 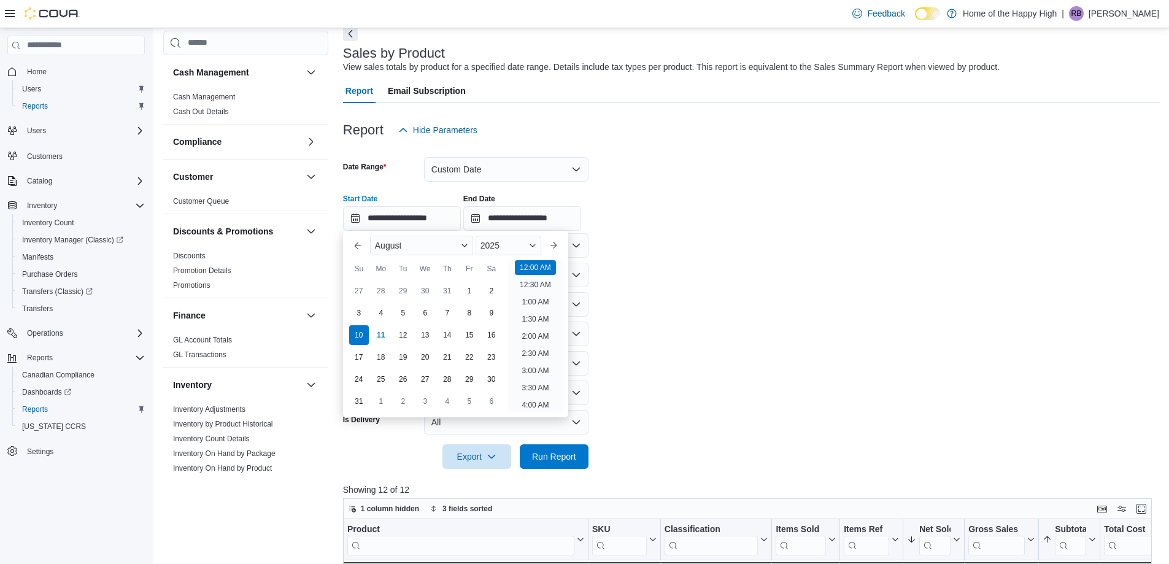 What do you see at coordinates (58, 375) in the screenshot?
I see `a: Canadian Compliance` at bounding box center [58, 375].